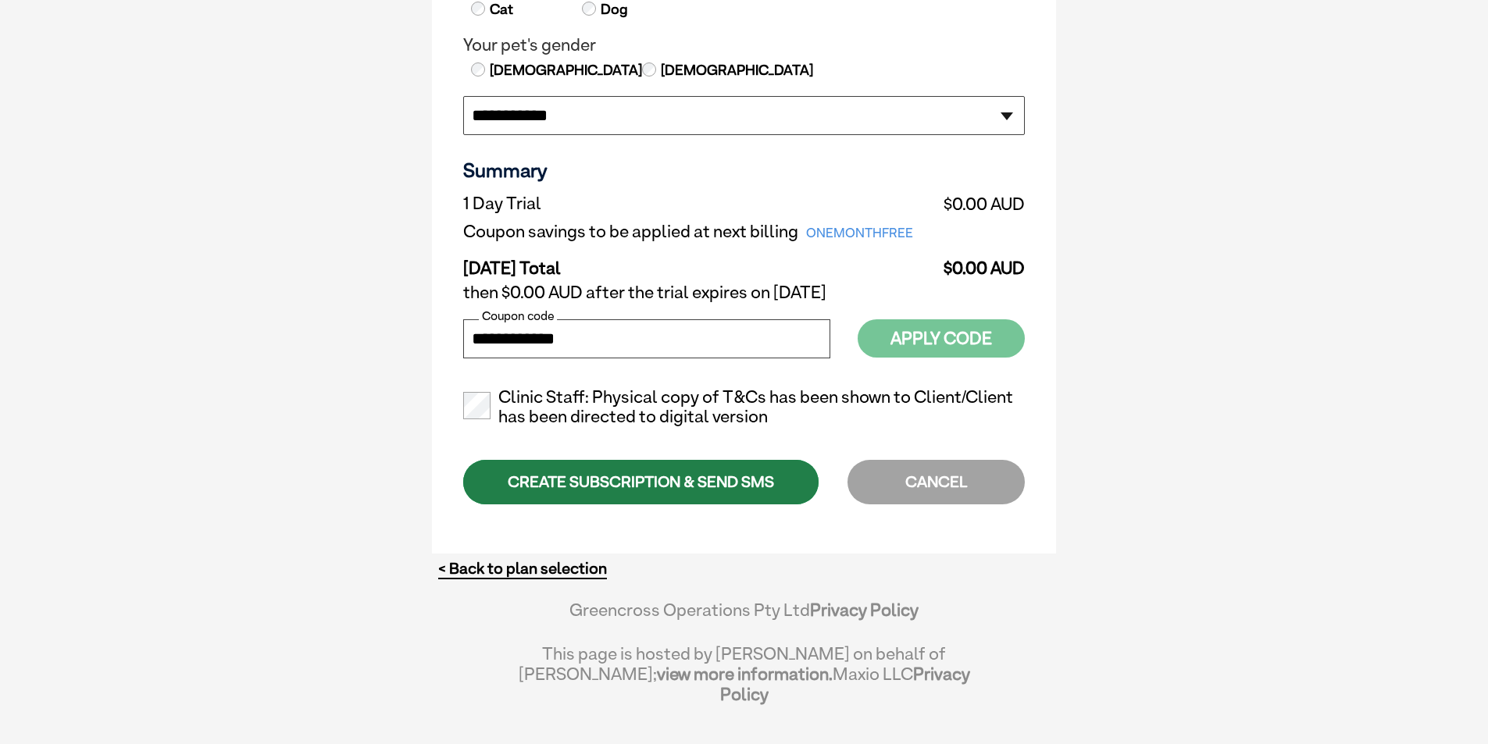  What do you see at coordinates (641, 482) in the screenshot?
I see `div: CREATE SUBSCRIPTION & SEND SMS` at bounding box center [641, 482].